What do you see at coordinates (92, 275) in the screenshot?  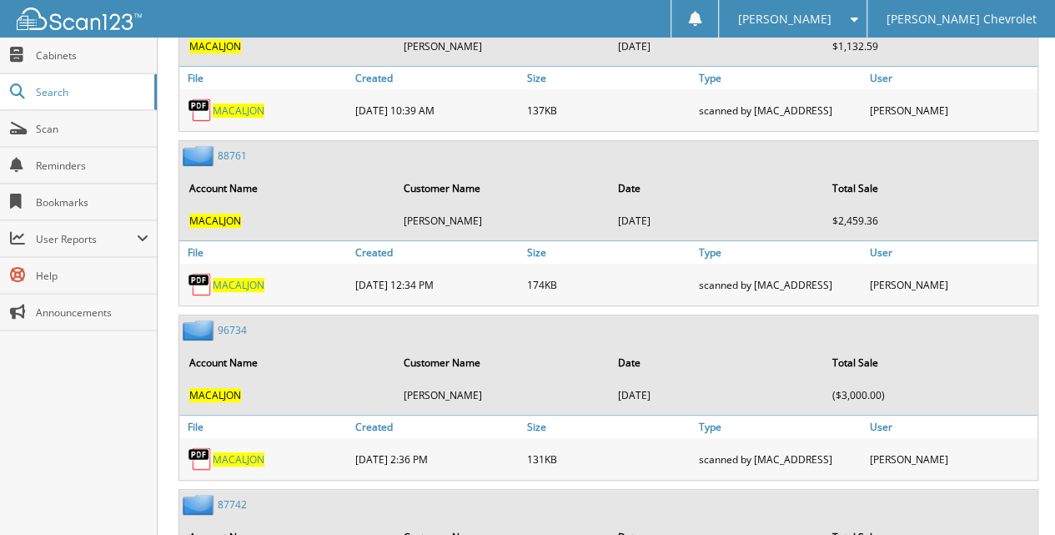 I see `span: Help` at bounding box center [92, 275].